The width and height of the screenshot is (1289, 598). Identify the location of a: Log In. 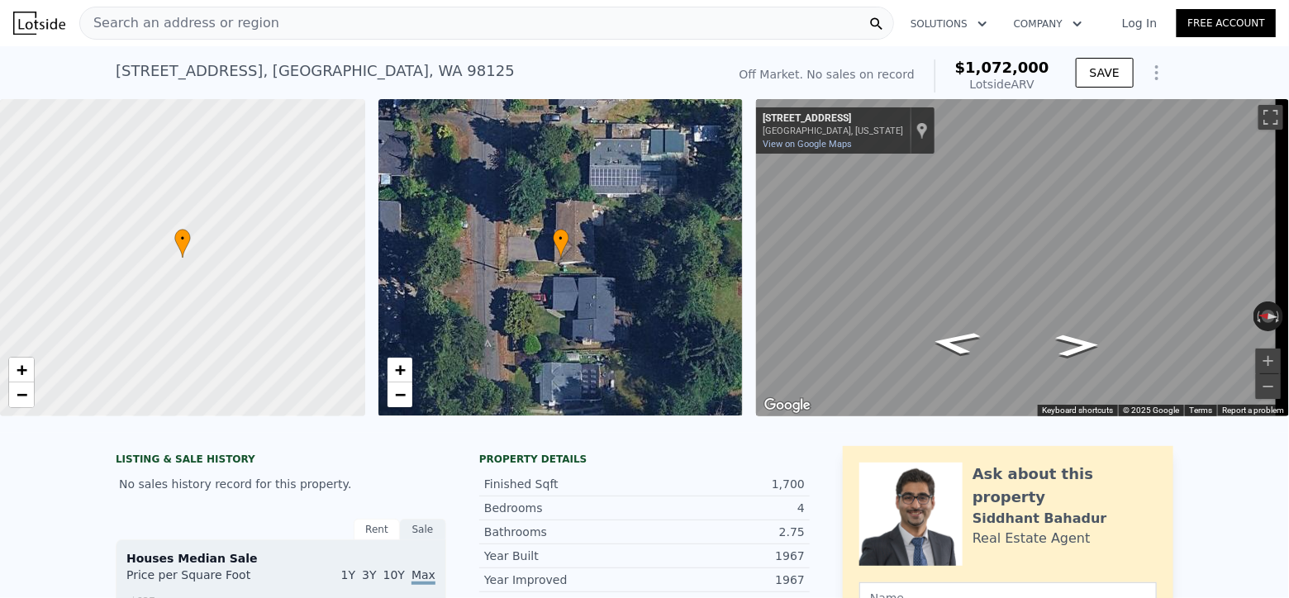
(1140, 23).